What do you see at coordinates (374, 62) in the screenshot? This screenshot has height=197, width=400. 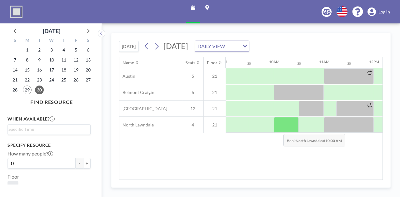 I see `div: 12PM` at bounding box center [374, 62].